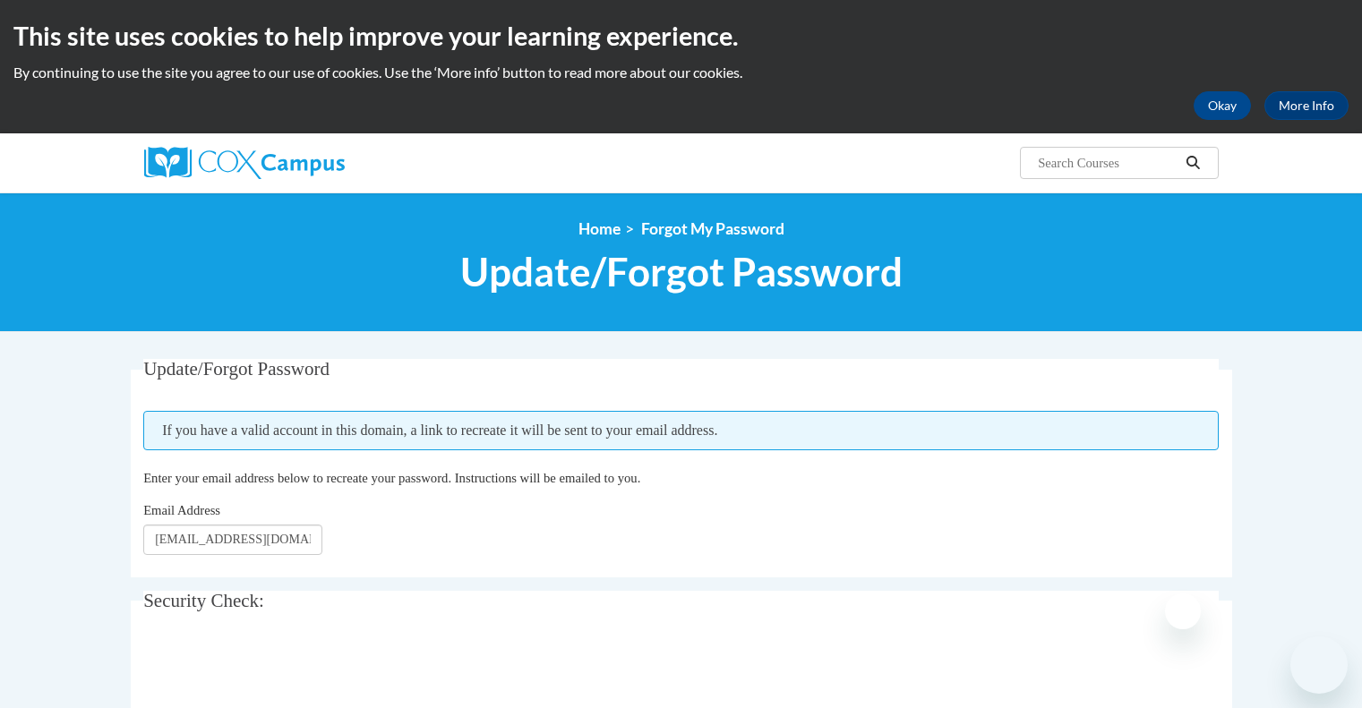  Describe the element at coordinates (681, 36) in the screenshot. I see `h2: This site uses cookies to help improve your learning experience.` at that location.